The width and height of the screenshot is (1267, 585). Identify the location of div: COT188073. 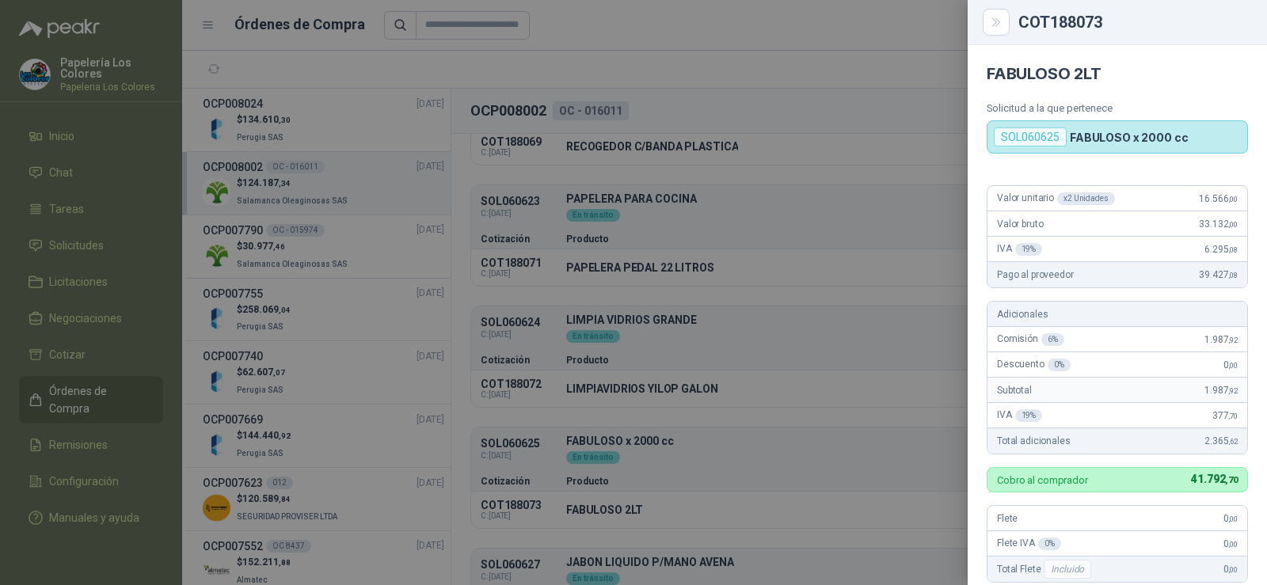
(1133, 22).